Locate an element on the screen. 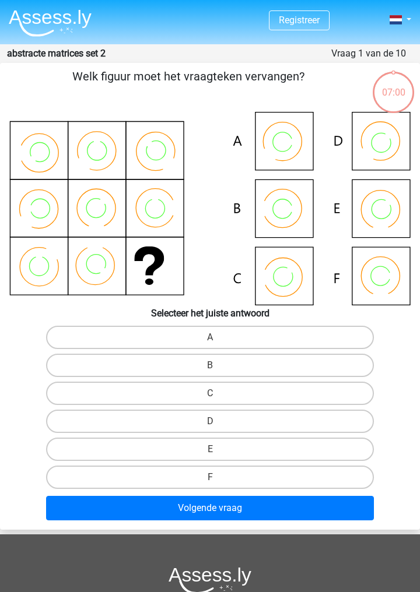 This screenshot has width=420, height=592. img: Assessly is located at coordinates (50, 23).